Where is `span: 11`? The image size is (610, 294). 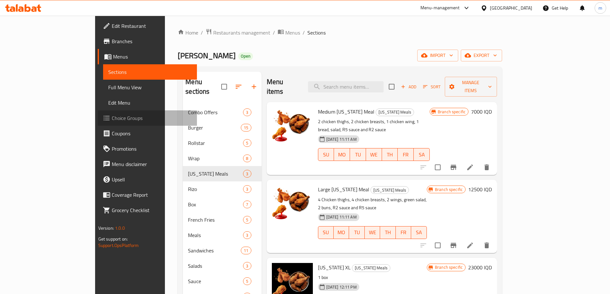 span: 11 is located at coordinates (246, 251).